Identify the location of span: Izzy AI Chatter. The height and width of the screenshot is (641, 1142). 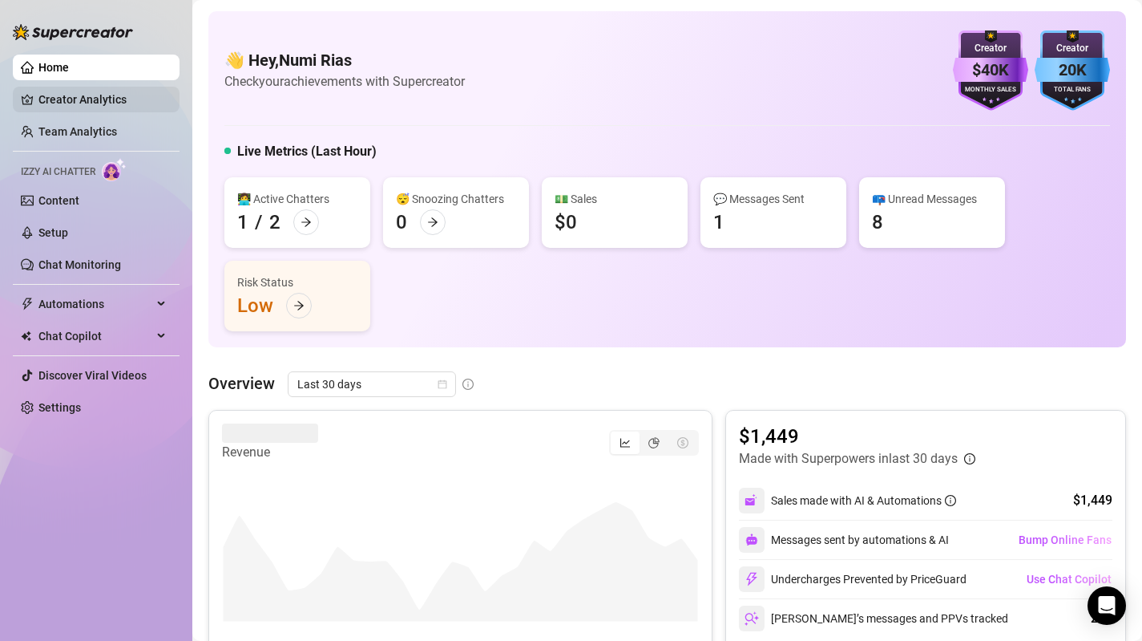
(58, 172).